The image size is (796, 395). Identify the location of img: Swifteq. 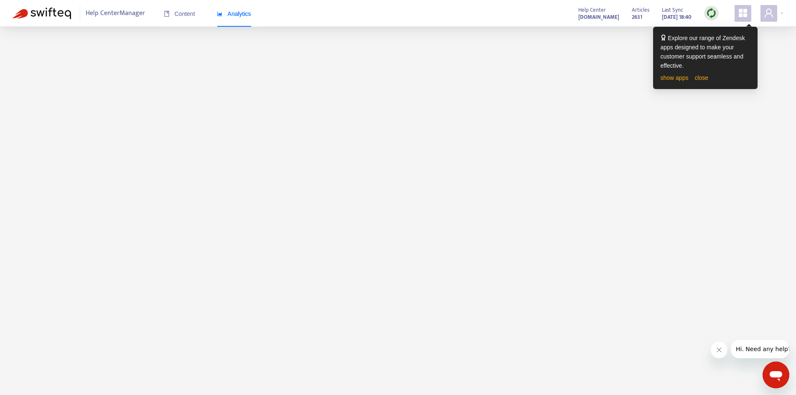
(42, 13).